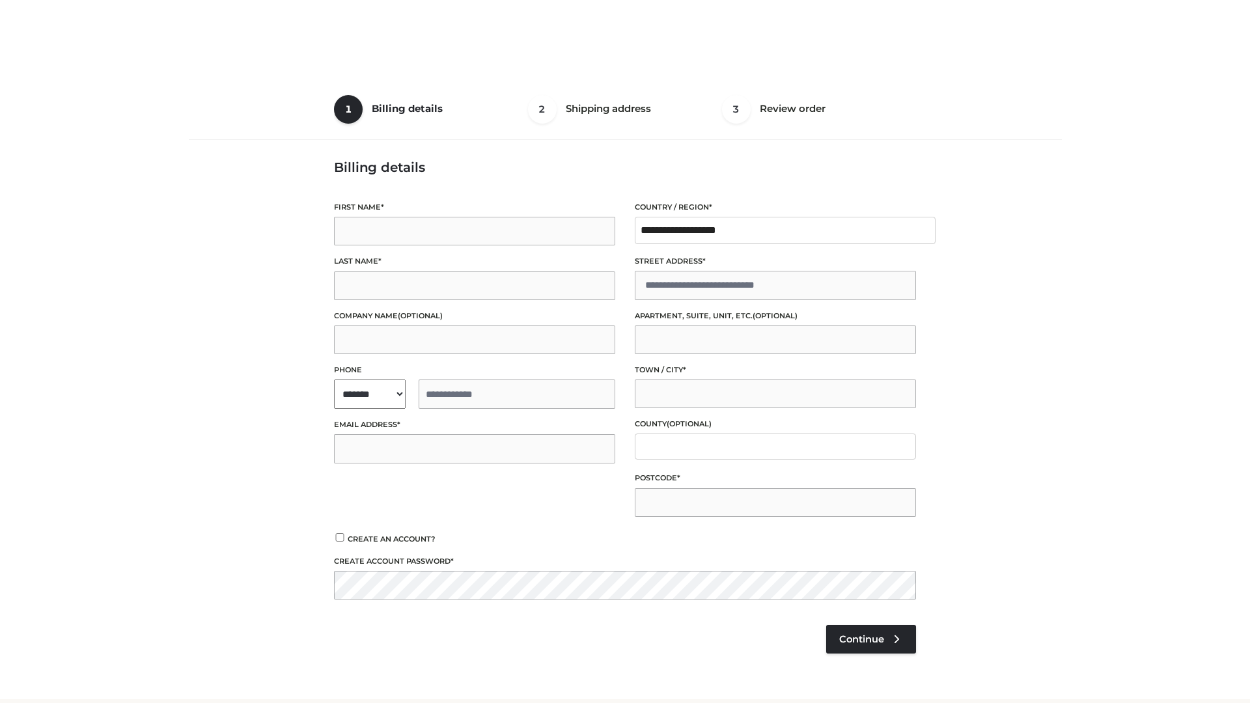 Image resolution: width=1250 pixels, height=703 pixels. I want to click on label: County, so click(775, 424).